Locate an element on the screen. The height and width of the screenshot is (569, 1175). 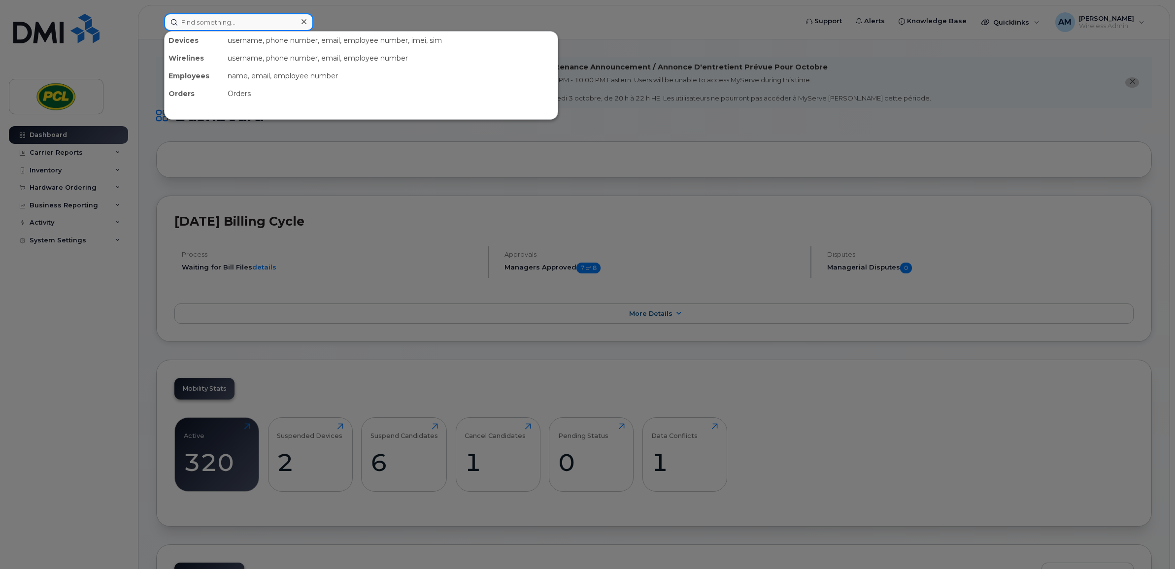
div: name, email, employee number is located at coordinates (391, 76).